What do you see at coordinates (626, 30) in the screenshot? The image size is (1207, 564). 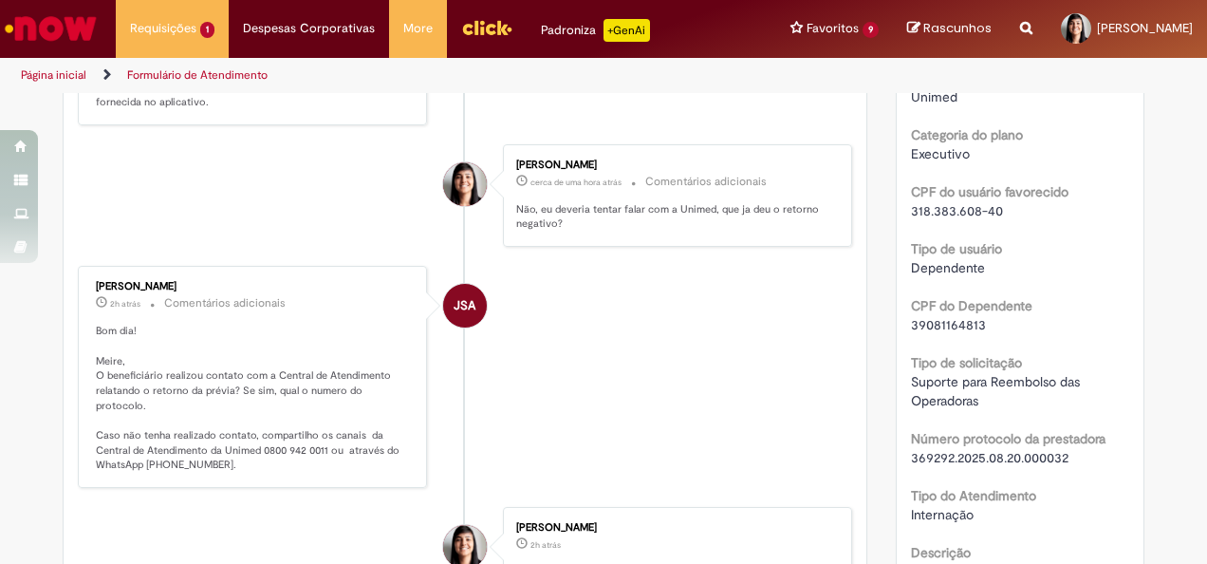 I see `p: +GenAi` at bounding box center [626, 30].